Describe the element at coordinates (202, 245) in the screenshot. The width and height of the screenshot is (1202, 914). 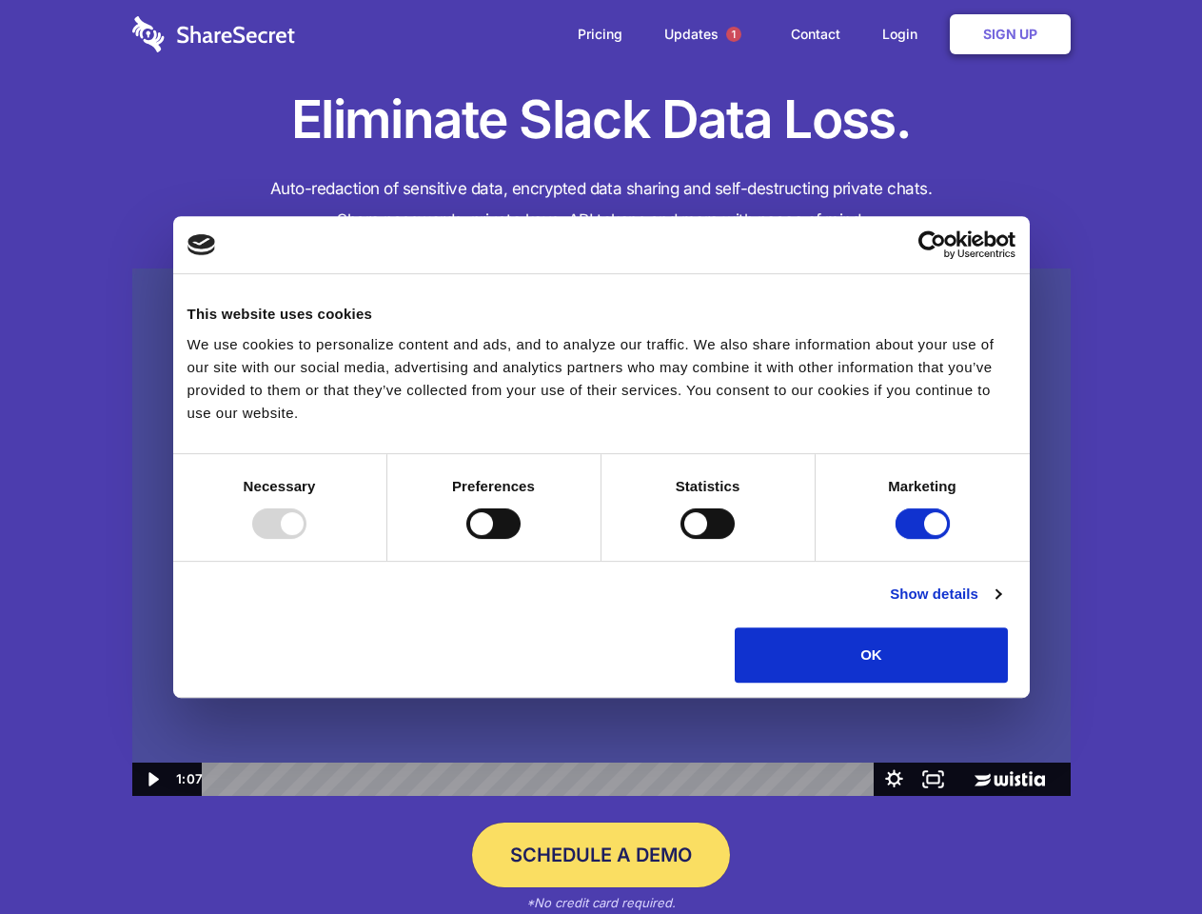
I see `img: logo` at that location.